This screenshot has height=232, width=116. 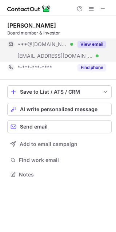 I want to click on button: save-profile-one-click, so click(x=59, y=92).